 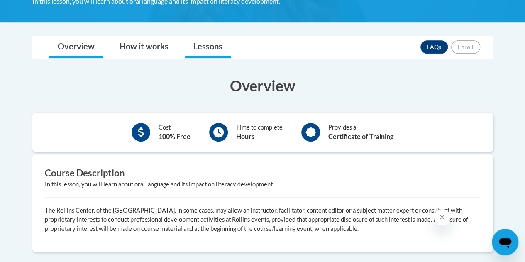 I want to click on div: Cost, so click(x=174, y=132).